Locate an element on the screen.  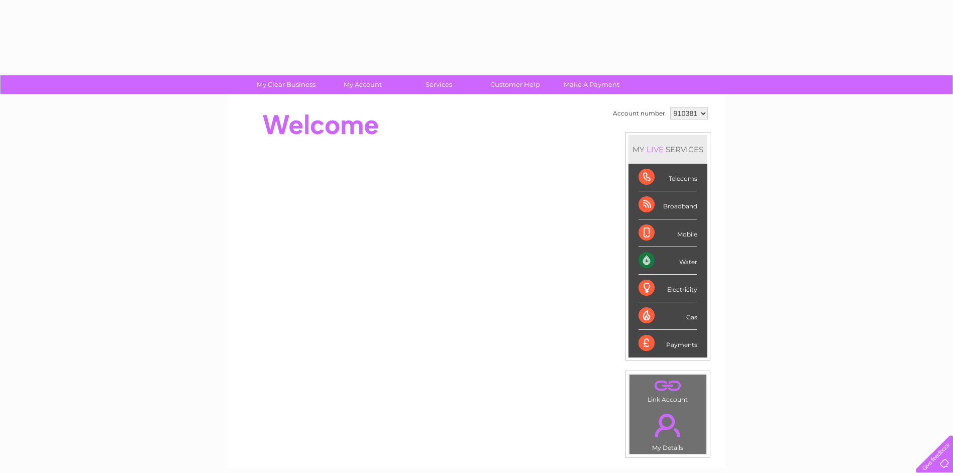
td: Account number is located at coordinates (639, 114).